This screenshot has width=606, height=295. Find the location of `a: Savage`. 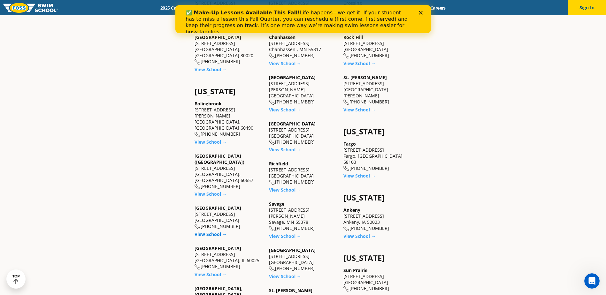

a: Savage is located at coordinates (277, 204).